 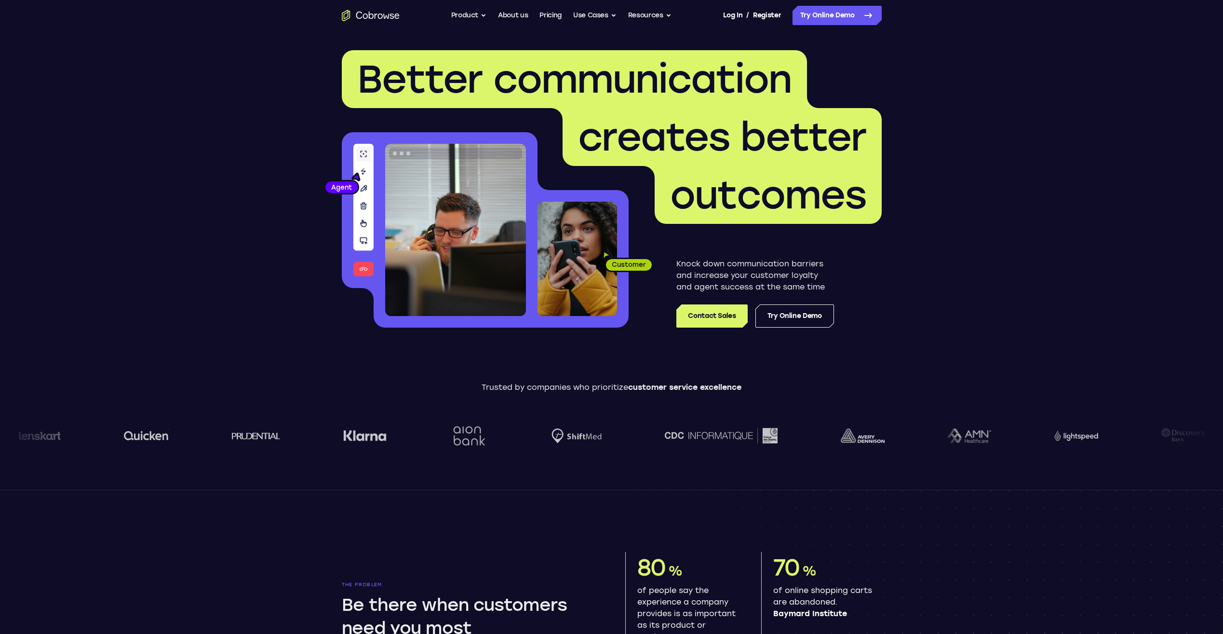 I want to click on p: Knock down communication barriers and increase your customer loyalty and agent success at the sam..., so click(x=755, y=275).